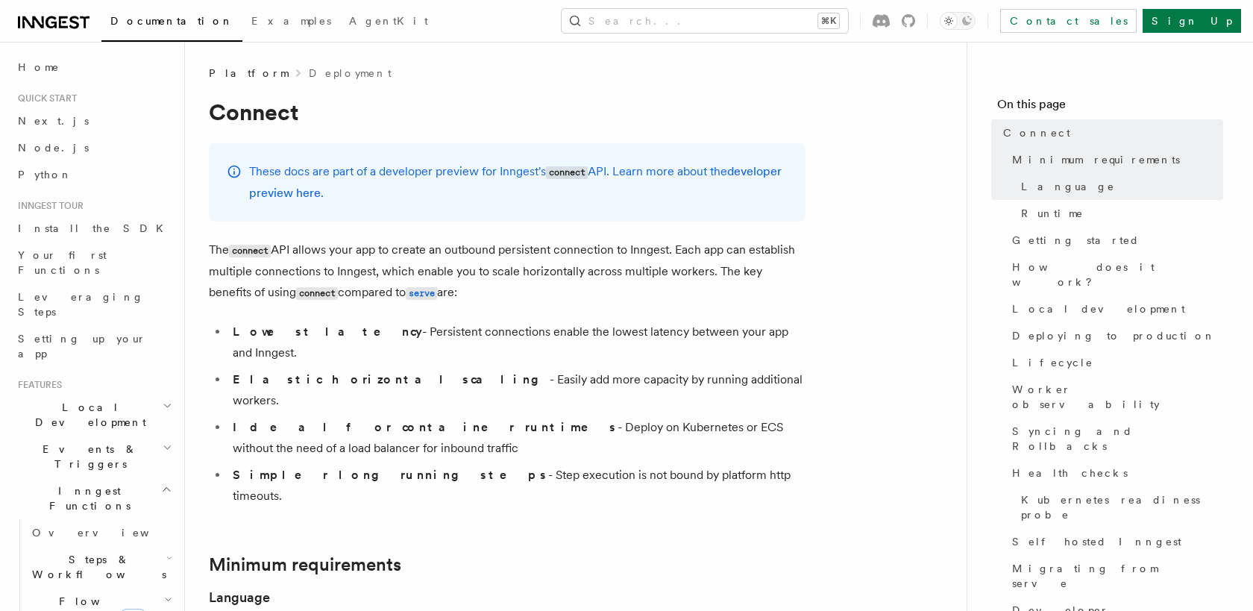  Describe the element at coordinates (53, 148) in the screenshot. I see `span: Node.js` at that location.